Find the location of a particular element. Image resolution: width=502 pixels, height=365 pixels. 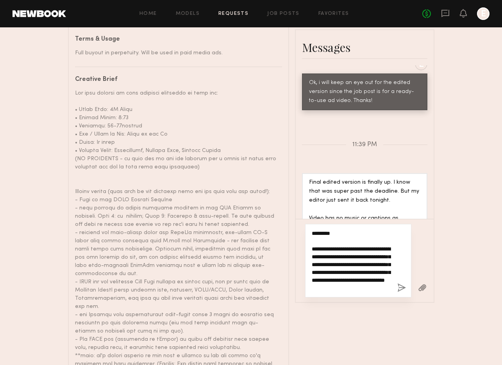

img: logo_orange.svg is located at coordinates (16, 16).